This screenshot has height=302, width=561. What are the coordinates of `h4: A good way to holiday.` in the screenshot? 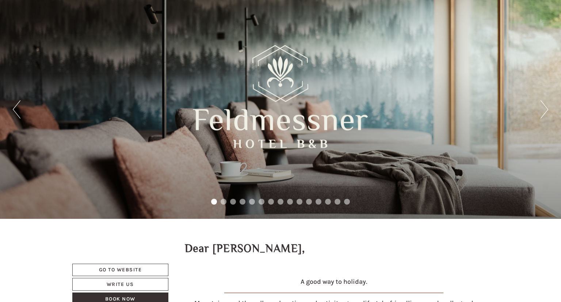 It's located at (334, 282).